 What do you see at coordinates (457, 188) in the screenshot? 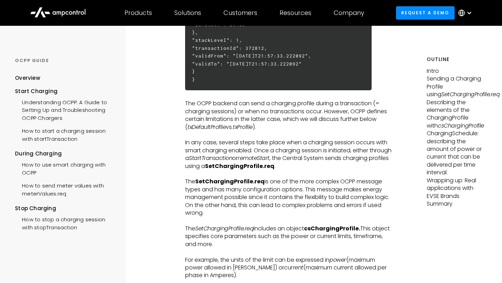
I see `p: Wrapping up: Real applications with EVSE Brands` at bounding box center [457, 188].